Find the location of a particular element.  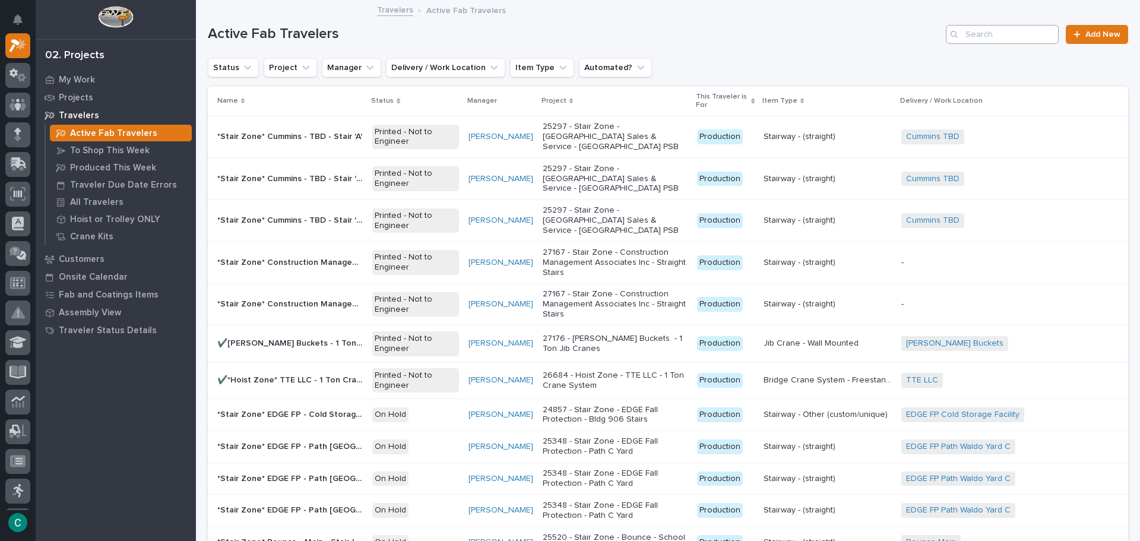

p: Assembly View is located at coordinates (90, 313).